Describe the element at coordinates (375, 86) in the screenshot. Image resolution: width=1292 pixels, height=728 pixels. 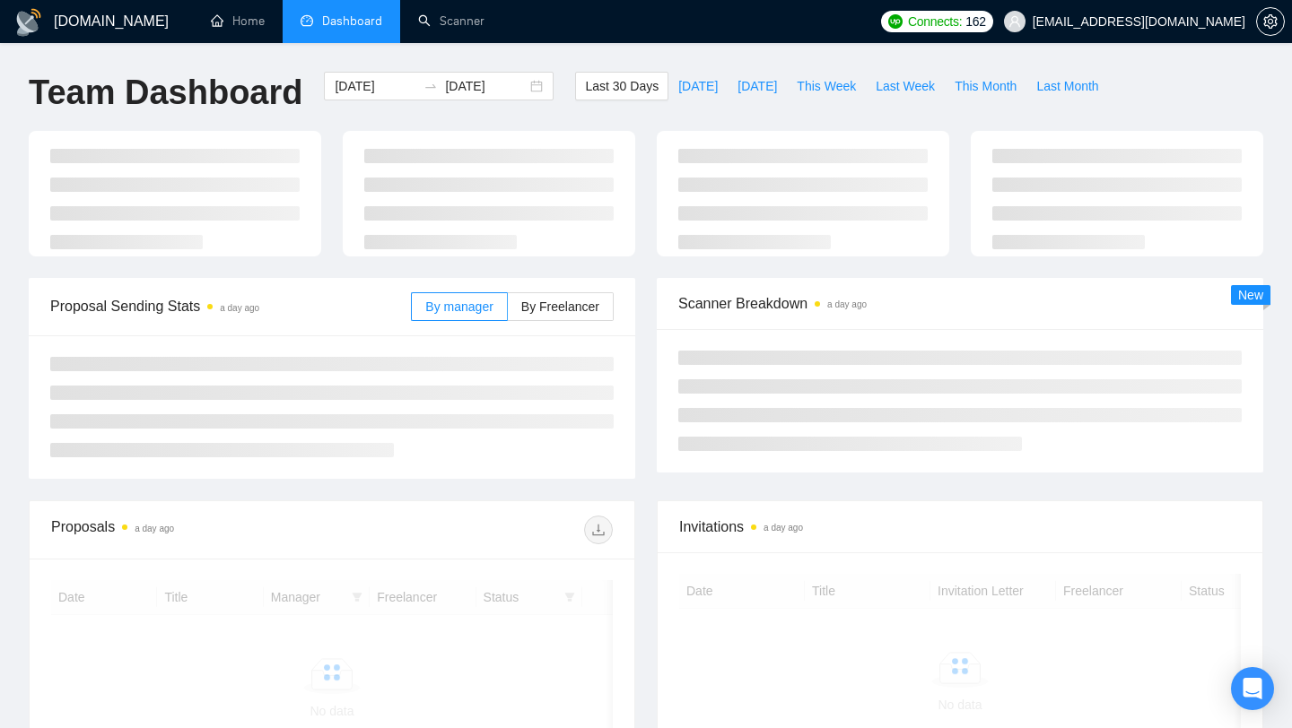
I see `input: Start date` at that location.